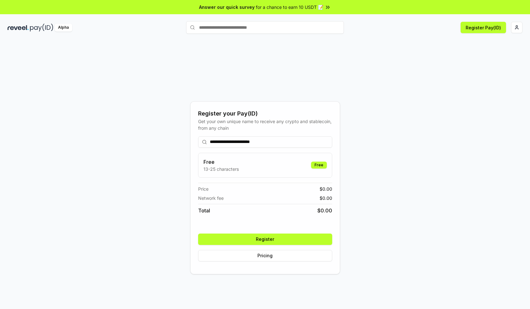 The height and width of the screenshot is (309, 530). I want to click on span: Answer our quick survey, so click(227, 7).